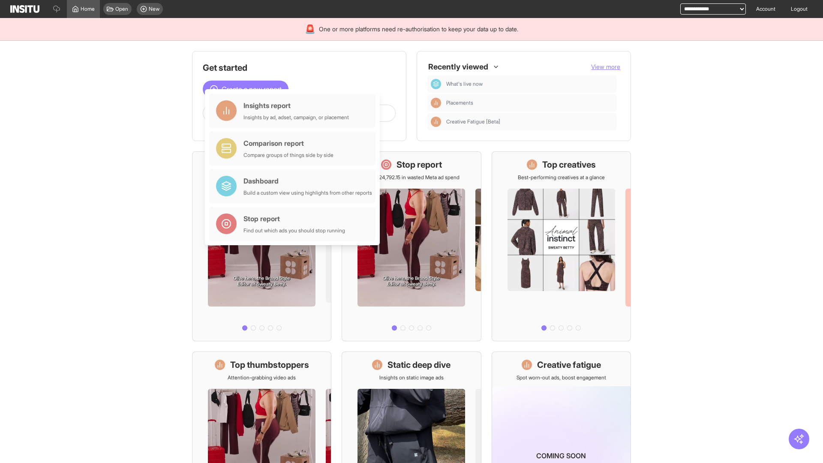 This screenshot has height=463, width=823. What do you see at coordinates (288, 155) in the screenshot?
I see `div: Compare groups of things side by side` at bounding box center [288, 155].